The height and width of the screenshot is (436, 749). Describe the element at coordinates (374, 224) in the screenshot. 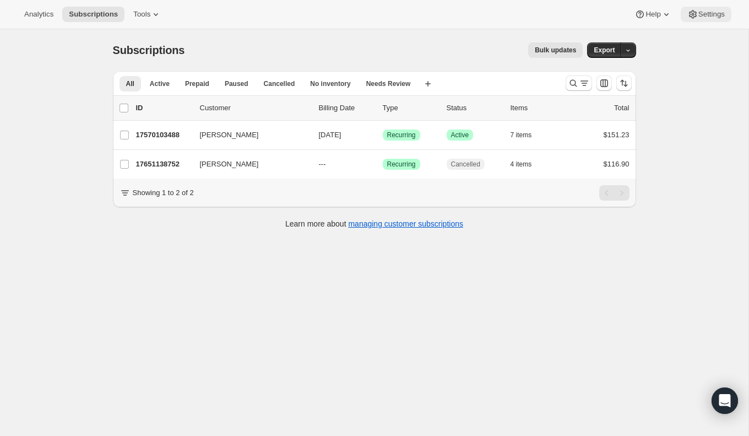

I see `p: Learn more about` at that location.